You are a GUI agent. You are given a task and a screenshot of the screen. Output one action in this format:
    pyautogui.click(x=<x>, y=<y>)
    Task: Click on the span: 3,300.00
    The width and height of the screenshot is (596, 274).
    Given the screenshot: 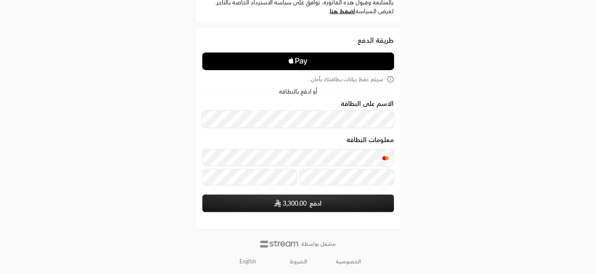 What is the action you would take?
    pyautogui.click(x=294, y=204)
    